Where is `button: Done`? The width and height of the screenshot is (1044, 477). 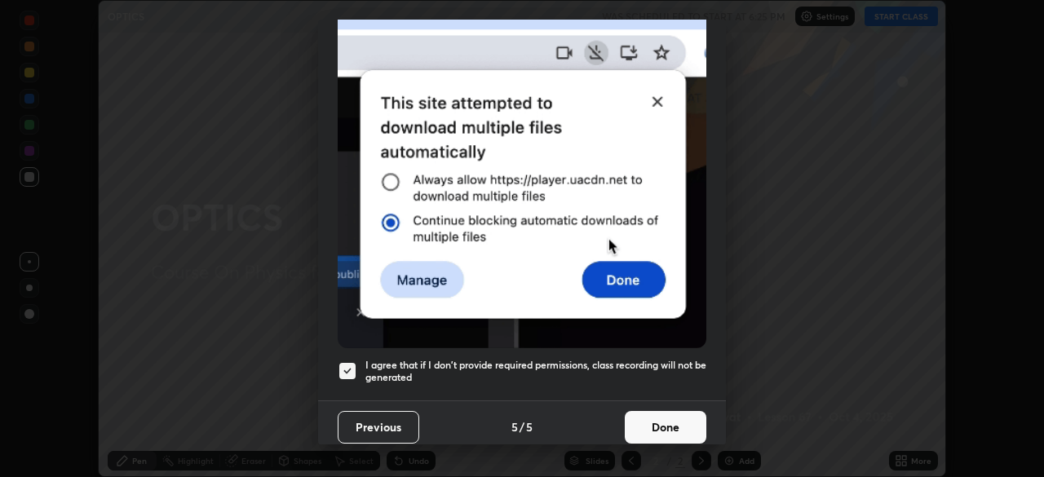 button: Done is located at coordinates (665, 427).